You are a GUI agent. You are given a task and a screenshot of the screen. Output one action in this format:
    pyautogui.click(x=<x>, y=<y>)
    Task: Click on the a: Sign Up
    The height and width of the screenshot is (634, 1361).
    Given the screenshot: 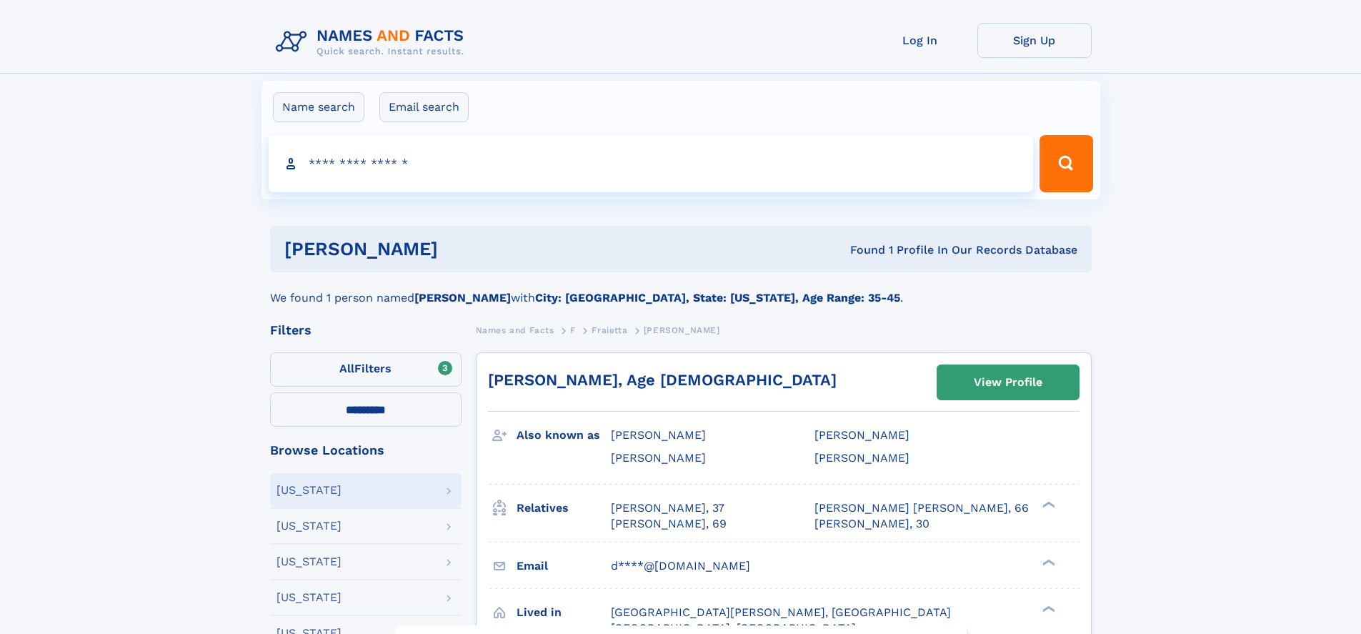 What is the action you would take?
    pyautogui.click(x=1035, y=40)
    